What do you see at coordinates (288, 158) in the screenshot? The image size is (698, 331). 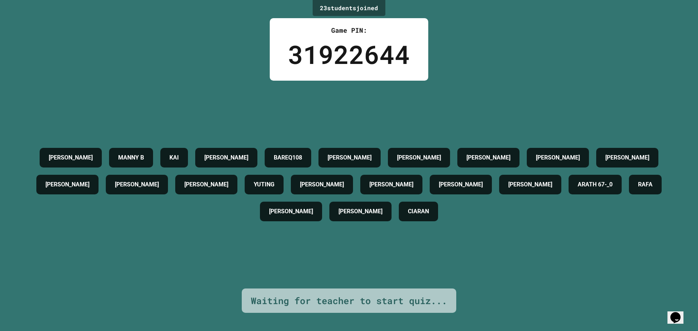 I see `h4: BAREQ108` at bounding box center [288, 158].